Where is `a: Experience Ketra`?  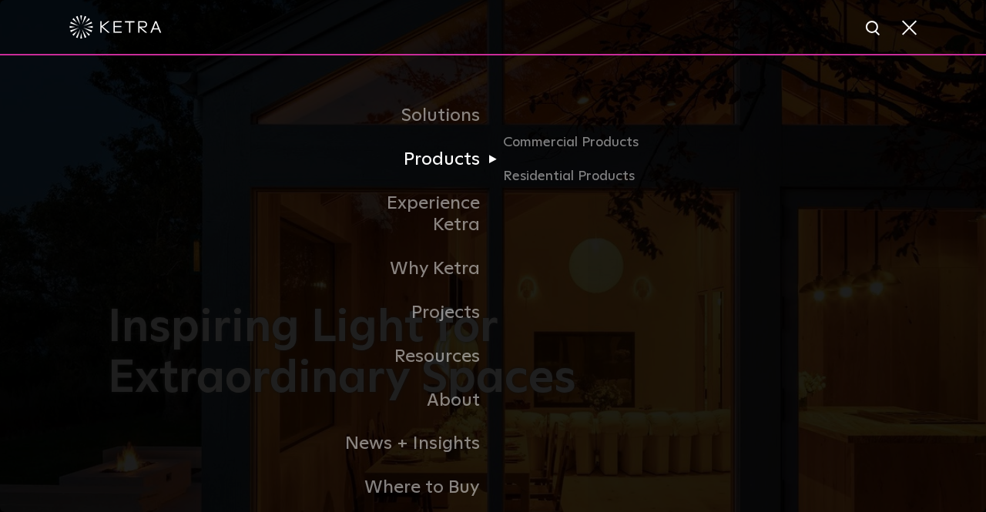 a: Experience Ketra is located at coordinates (414, 215).